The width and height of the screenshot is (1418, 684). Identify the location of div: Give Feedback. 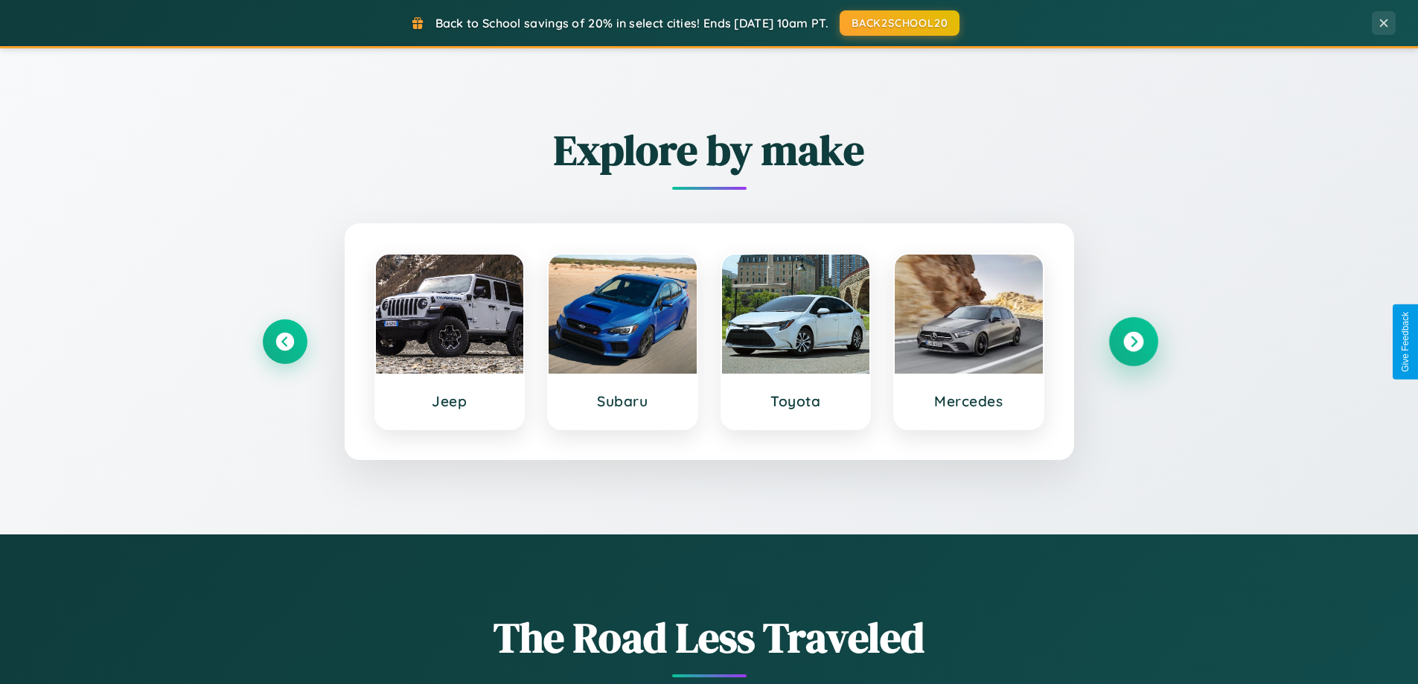
(1405, 342).